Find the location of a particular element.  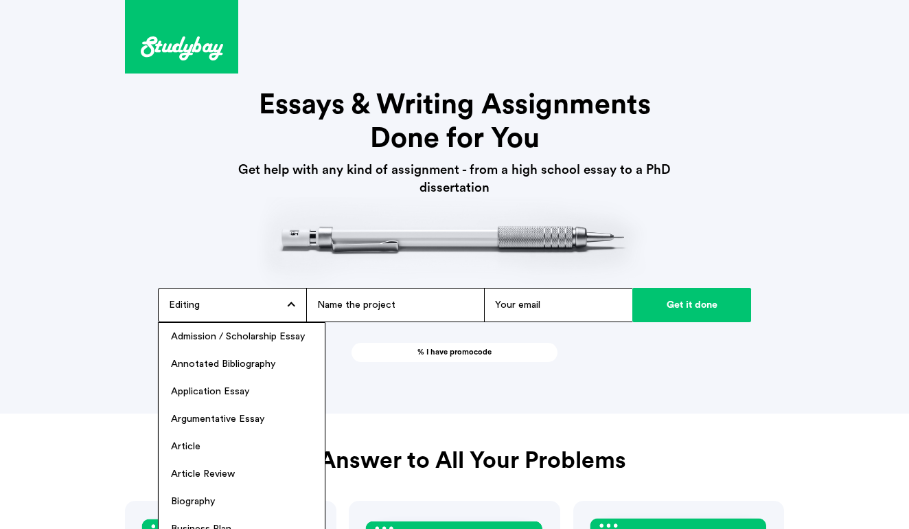

a: % I have promocode is located at coordinates (455, 352).